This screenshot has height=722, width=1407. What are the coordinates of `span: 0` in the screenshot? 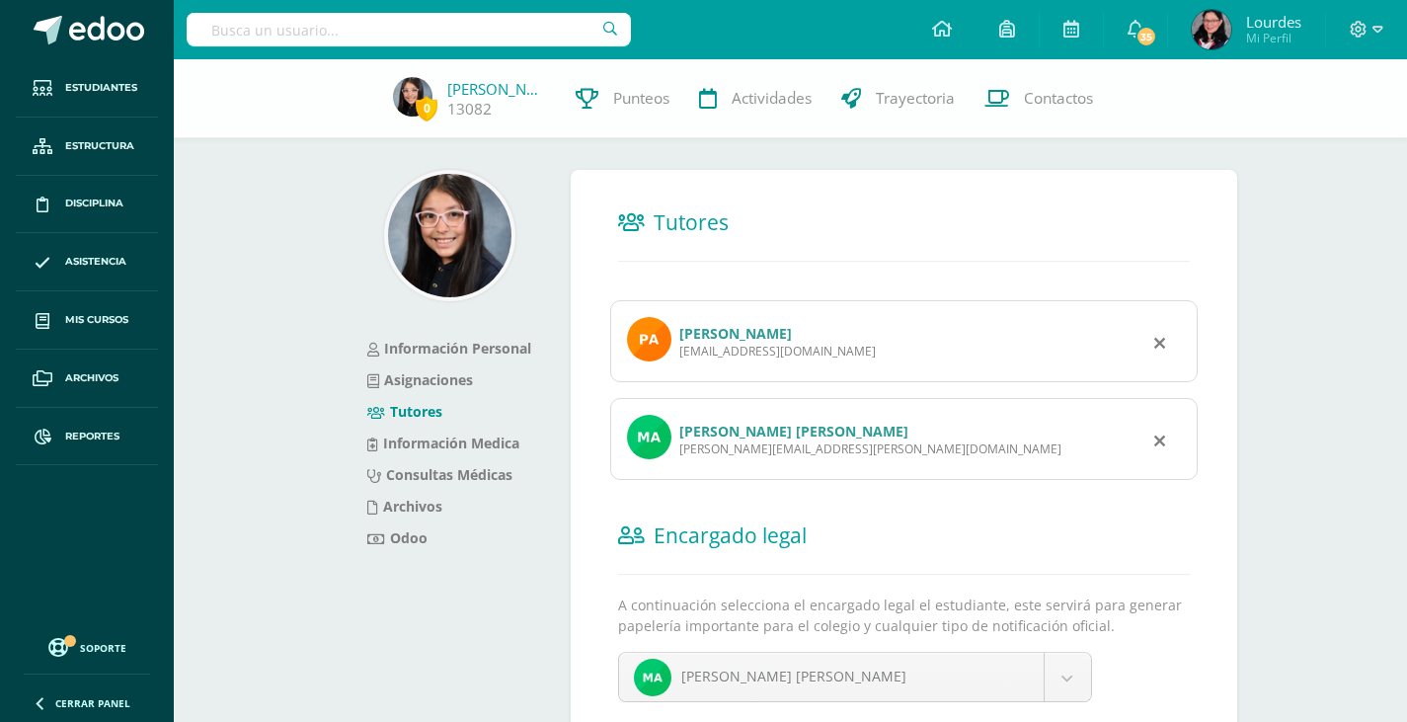 It's located at (426, 108).